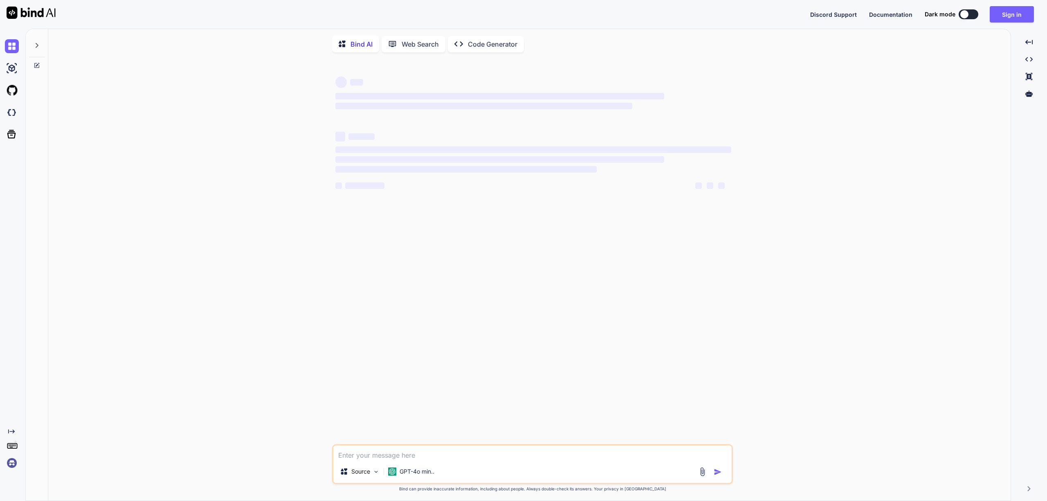 The width and height of the screenshot is (1047, 501). What do you see at coordinates (533, 489) in the screenshot?
I see `p: Bind can provide inaccurate information, including about people. Always double-check its answers....` at bounding box center [533, 489].